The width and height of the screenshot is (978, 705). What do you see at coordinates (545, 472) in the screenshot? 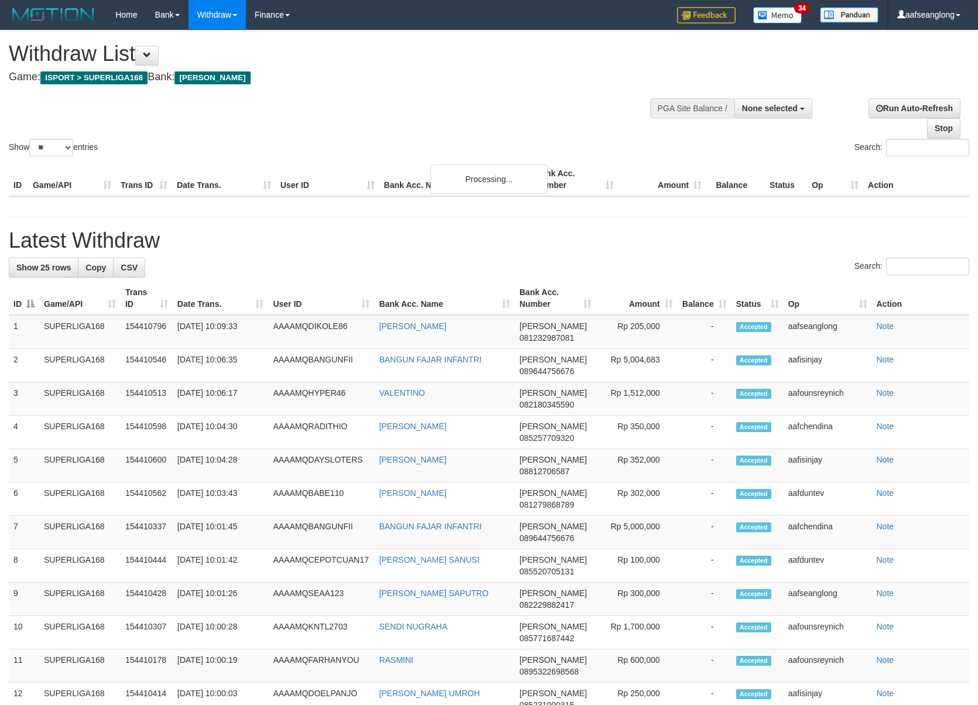
I see `span: Copy 08812706587 to clipboard` at bounding box center [545, 472].